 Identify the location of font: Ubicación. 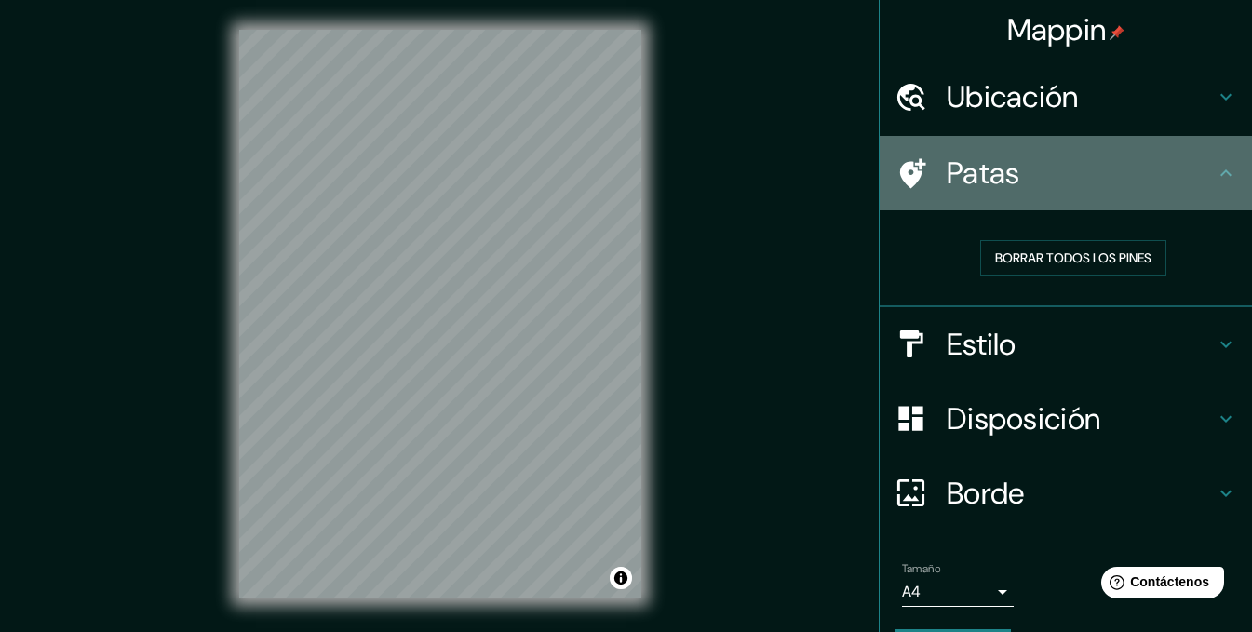
(1013, 97).